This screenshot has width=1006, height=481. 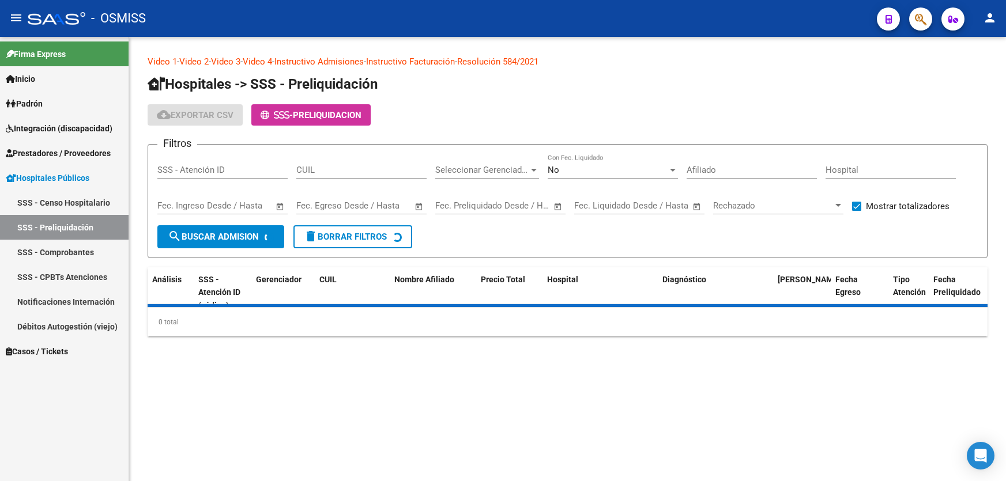 I want to click on span: Mostrar totalizadores, so click(x=907, y=206).